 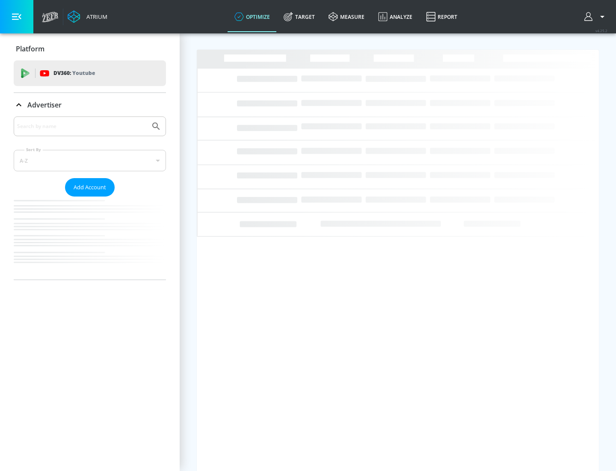 I want to click on nav: list of Advertiser, so click(x=90, y=238).